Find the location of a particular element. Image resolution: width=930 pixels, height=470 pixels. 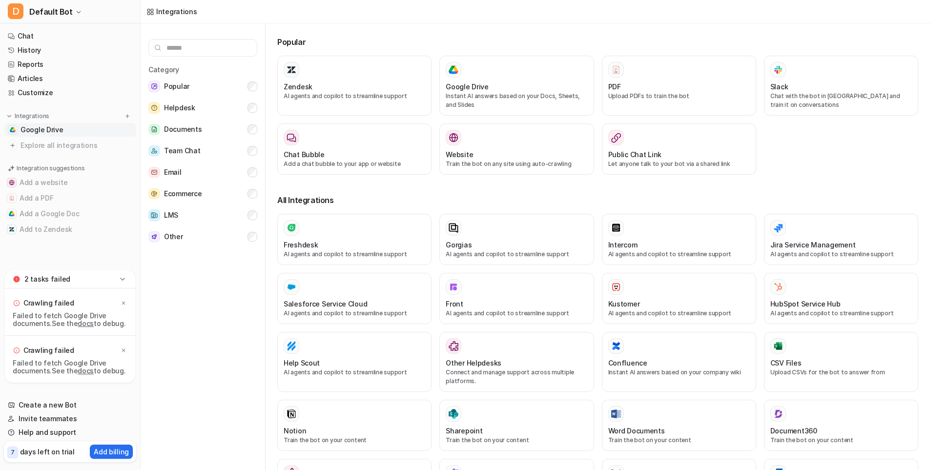

img: Ecommerce is located at coordinates (154, 194).